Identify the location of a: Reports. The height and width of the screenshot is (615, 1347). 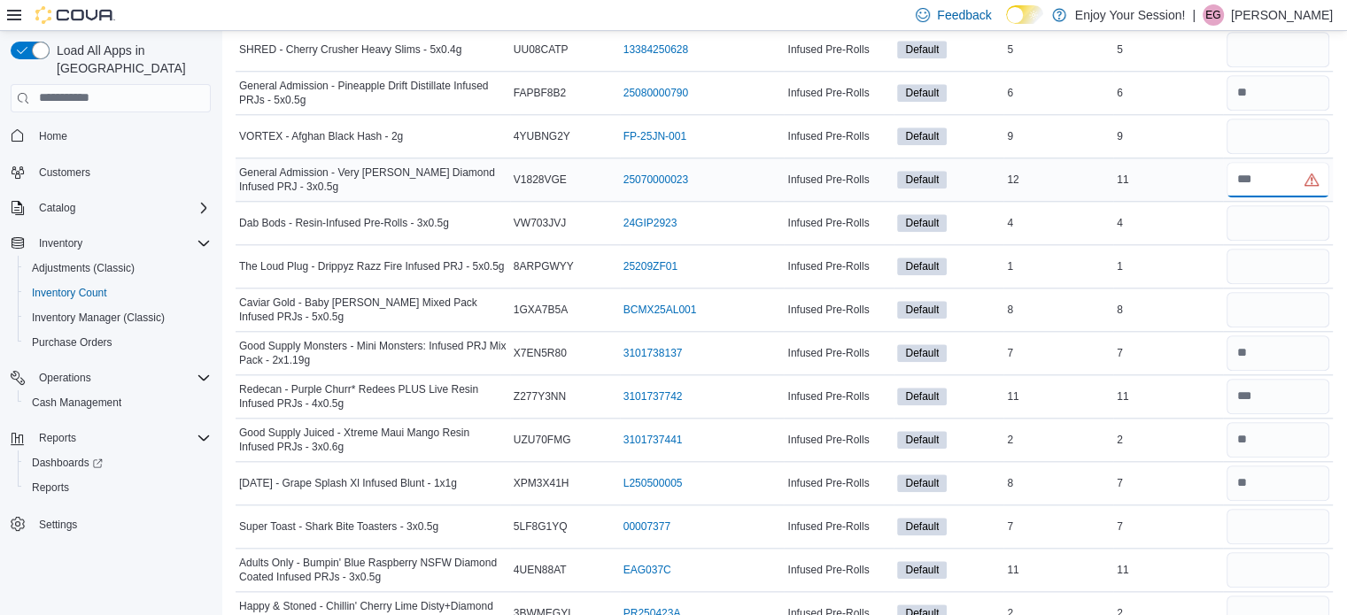
(50, 488).